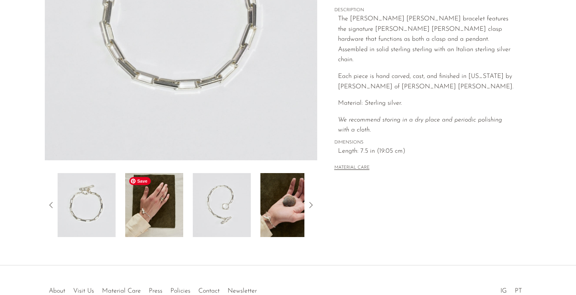  I want to click on span: Save, so click(140, 181).